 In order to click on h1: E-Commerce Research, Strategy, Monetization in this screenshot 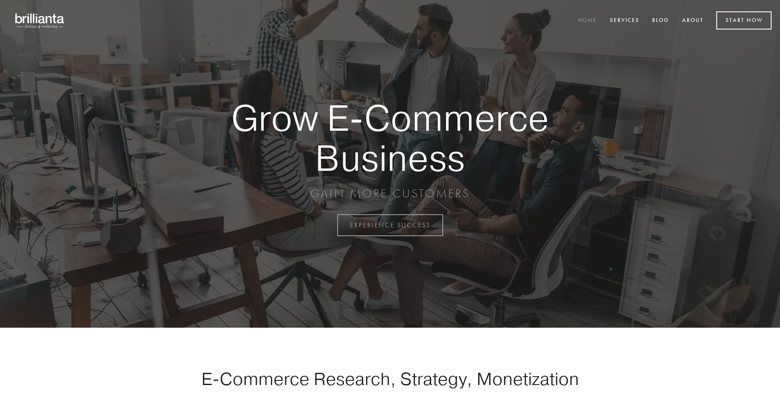, I will do `click(390, 379)`.